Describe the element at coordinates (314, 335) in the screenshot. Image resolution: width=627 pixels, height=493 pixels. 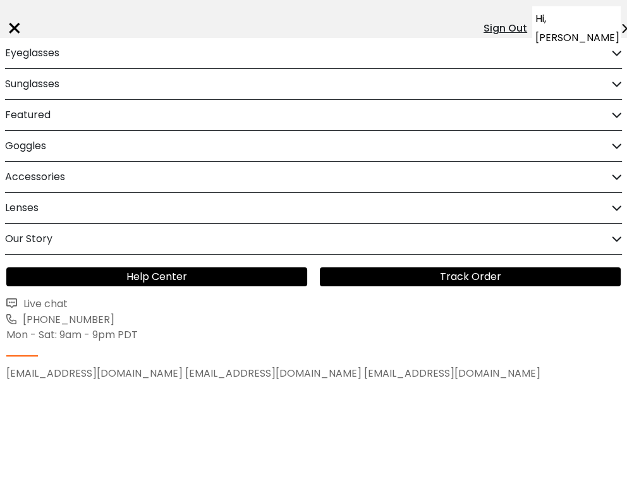
I see `div: Mon - Sat: 9am - 9pm PDT` at that location.